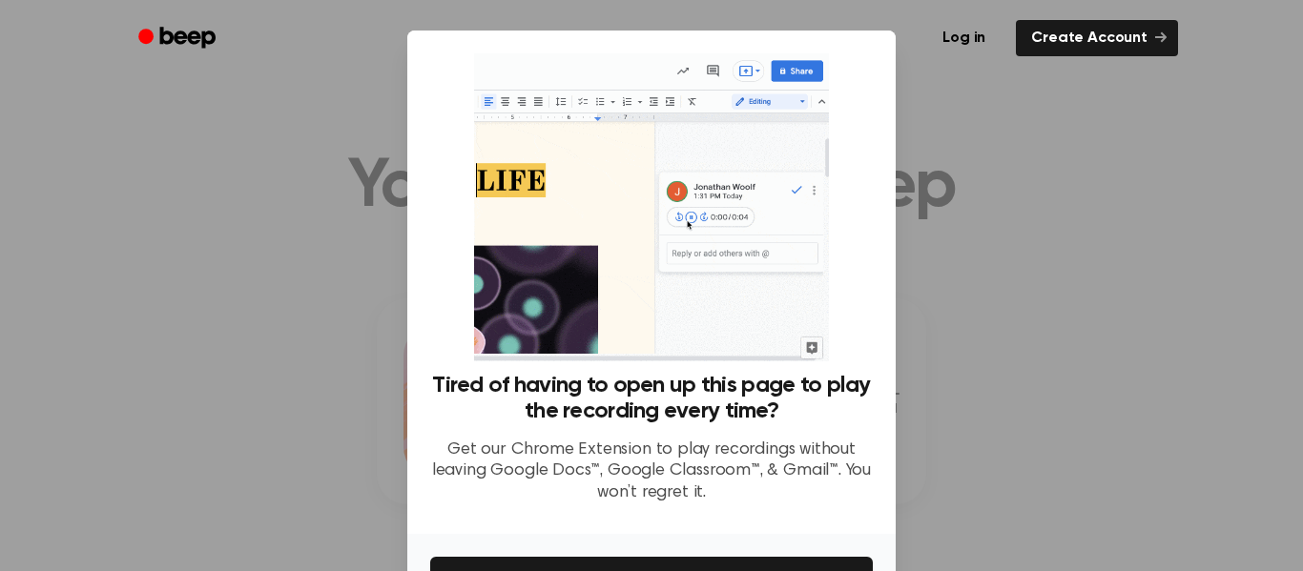 The height and width of the screenshot is (571, 1303). I want to click on img: Beep extension in action, so click(650, 207).